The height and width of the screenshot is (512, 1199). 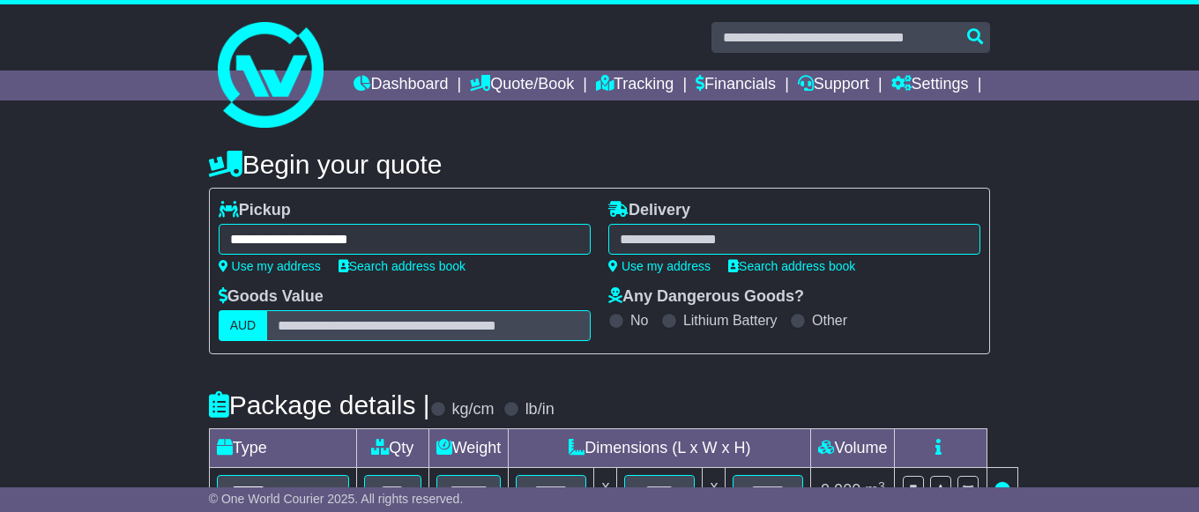 What do you see at coordinates (875, 490) in the screenshot?
I see `span: m` at bounding box center [875, 490].